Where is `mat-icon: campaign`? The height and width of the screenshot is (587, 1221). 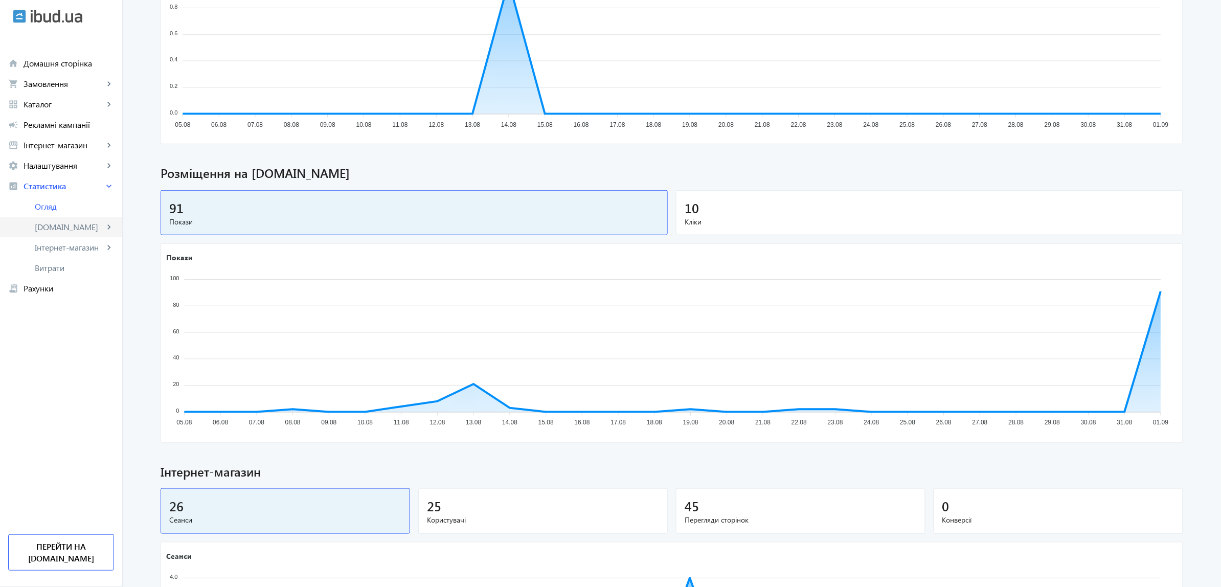 mat-icon: campaign is located at coordinates (13, 125).